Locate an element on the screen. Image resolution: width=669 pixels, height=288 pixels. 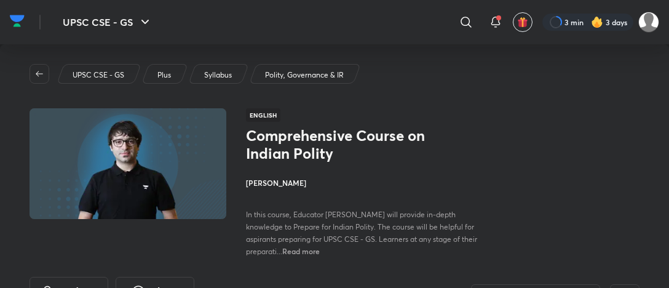
p: Polity, Governance & IR is located at coordinates (304, 75).